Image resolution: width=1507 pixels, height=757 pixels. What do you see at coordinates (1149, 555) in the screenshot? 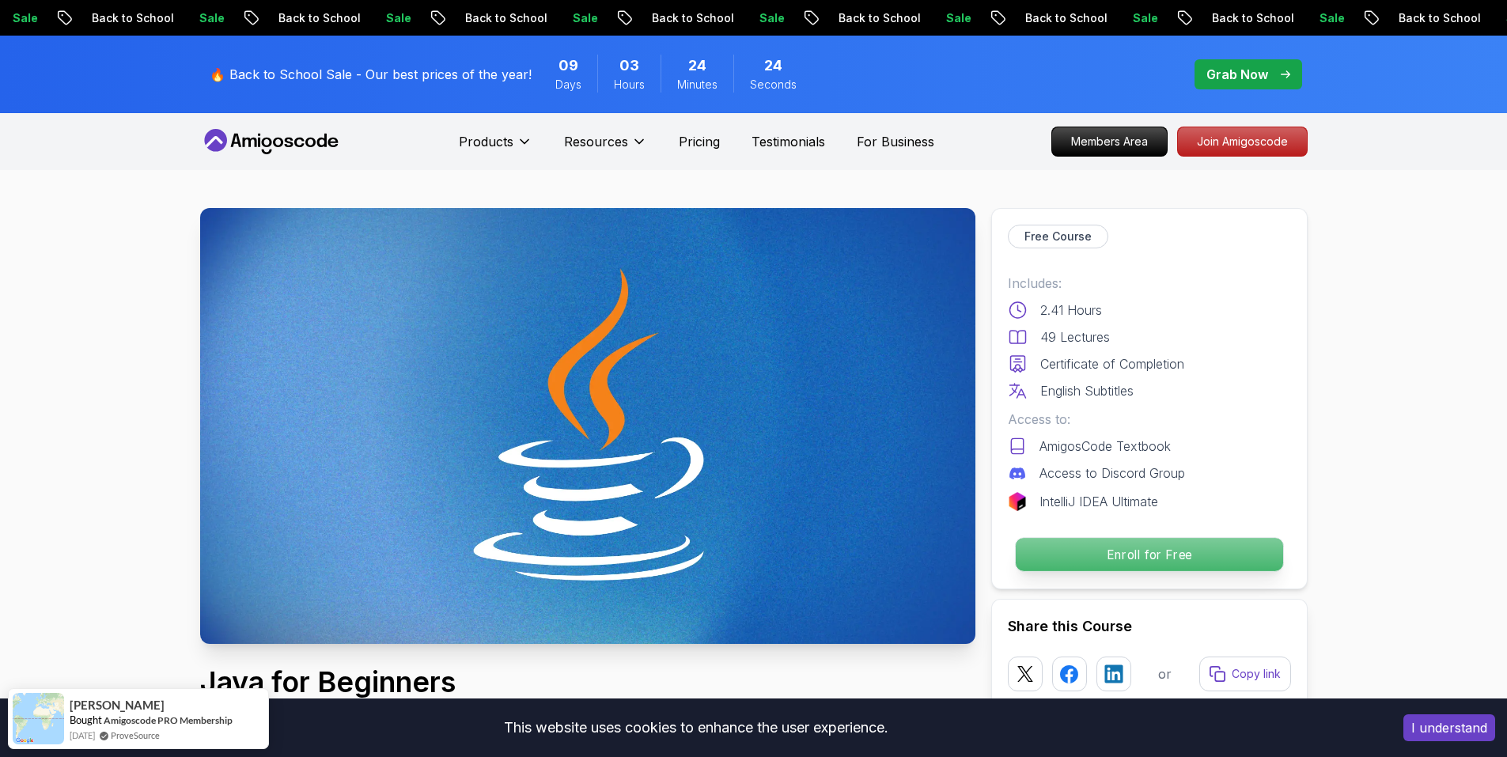
I see `p: Enroll for Free` at bounding box center [1149, 555].